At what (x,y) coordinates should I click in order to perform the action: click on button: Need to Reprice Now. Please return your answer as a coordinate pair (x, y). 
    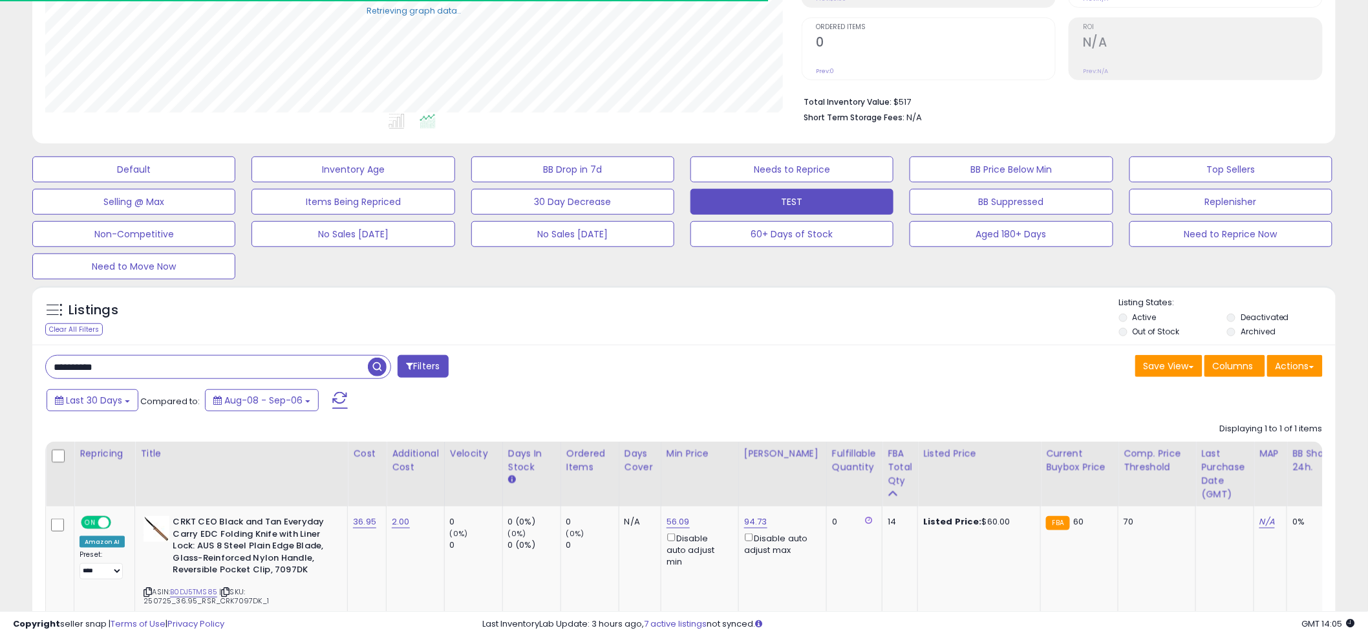
    Looking at the image, I should click on (1231, 234).